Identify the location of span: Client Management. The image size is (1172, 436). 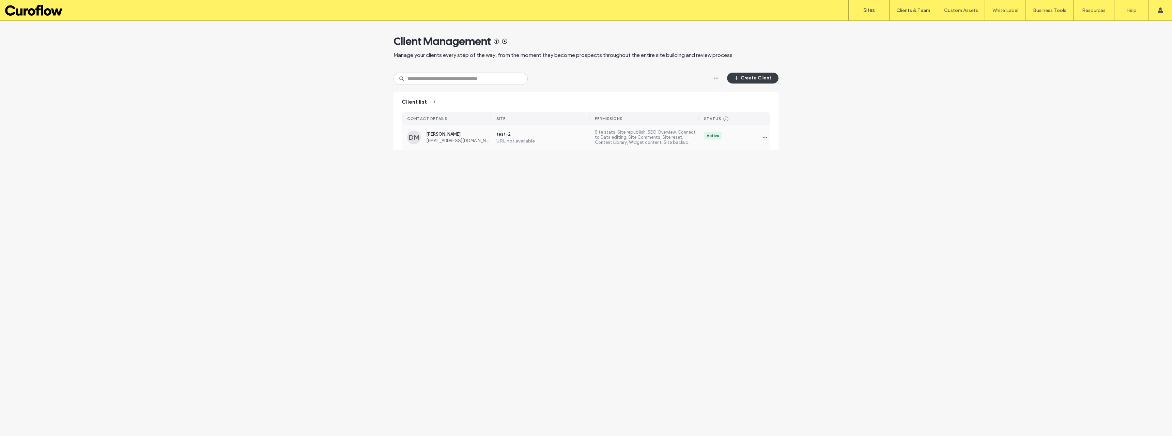
(442, 41).